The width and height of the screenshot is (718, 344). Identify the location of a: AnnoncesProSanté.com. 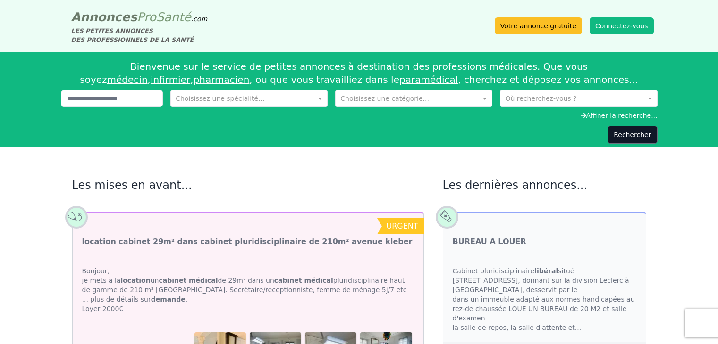
(139, 17).